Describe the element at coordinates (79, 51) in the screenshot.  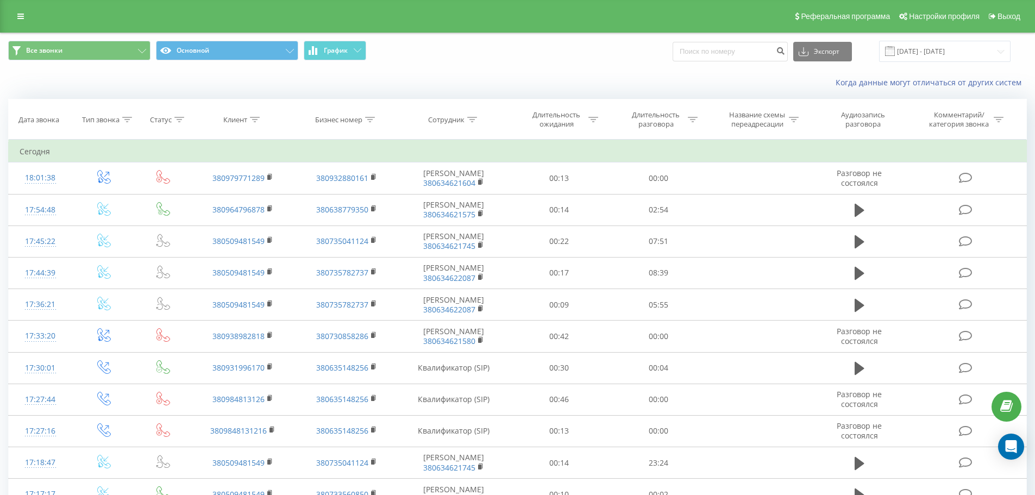
I see `button: Все звонки` at that location.